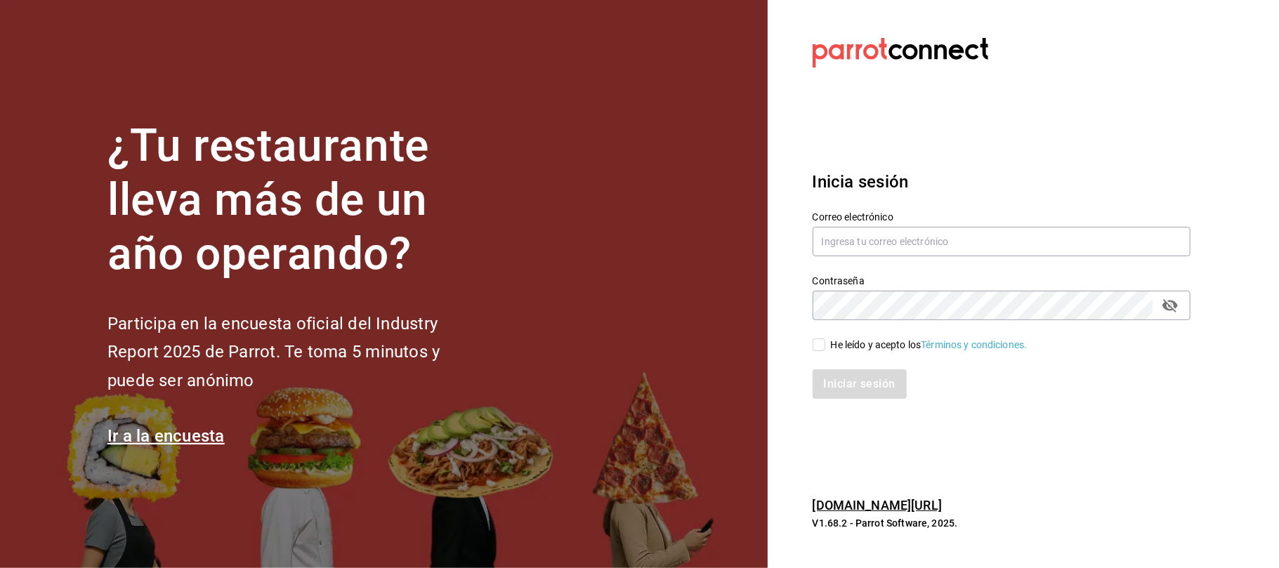 The width and height of the screenshot is (1279, 568). Describe the element at coordinates (297, 353) in the screenshot. I see `h2: Participa en la encuesta oficial del Industry Report 2025 de Parrot. Te toma 5 minutos y puede se...` at that location.